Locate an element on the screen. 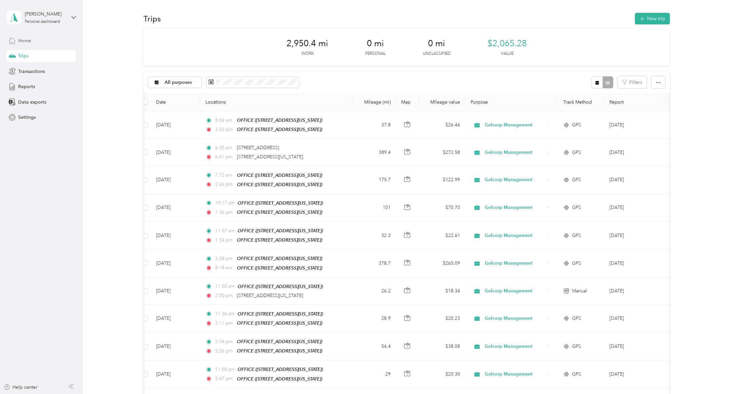 This screenshot has width=734, height=394. th: Track Method is located at coordinates (581, 102).